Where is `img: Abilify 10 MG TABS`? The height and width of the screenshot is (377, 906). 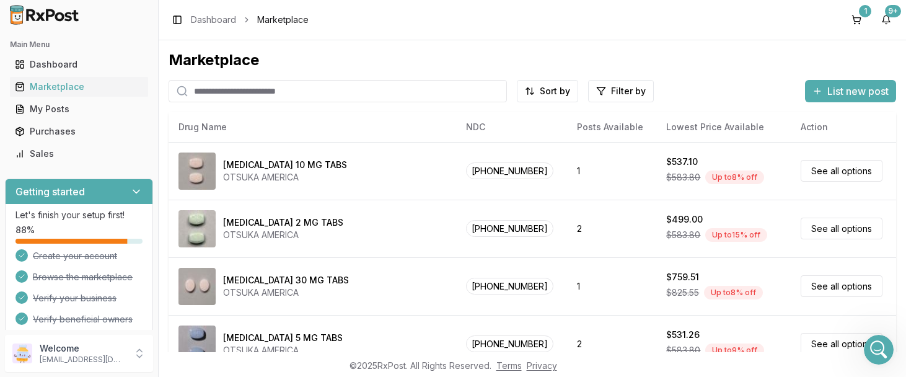 img: Abilify 10 MG TABS is located at coordinates (197, 171).